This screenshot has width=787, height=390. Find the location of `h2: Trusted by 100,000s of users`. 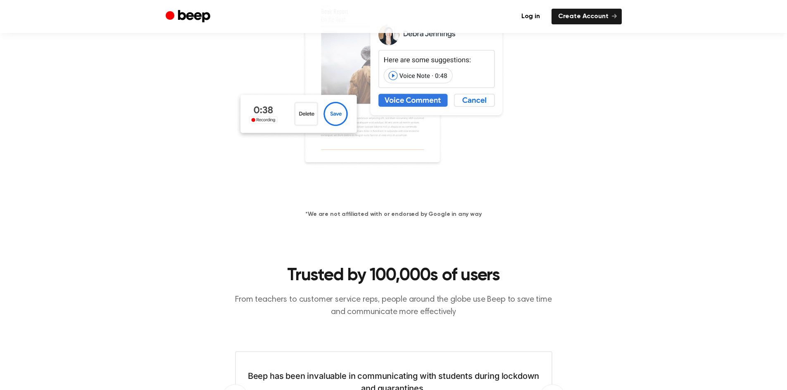

h2: Trusted by 100,000s of users is located at coordinates (394, 276).